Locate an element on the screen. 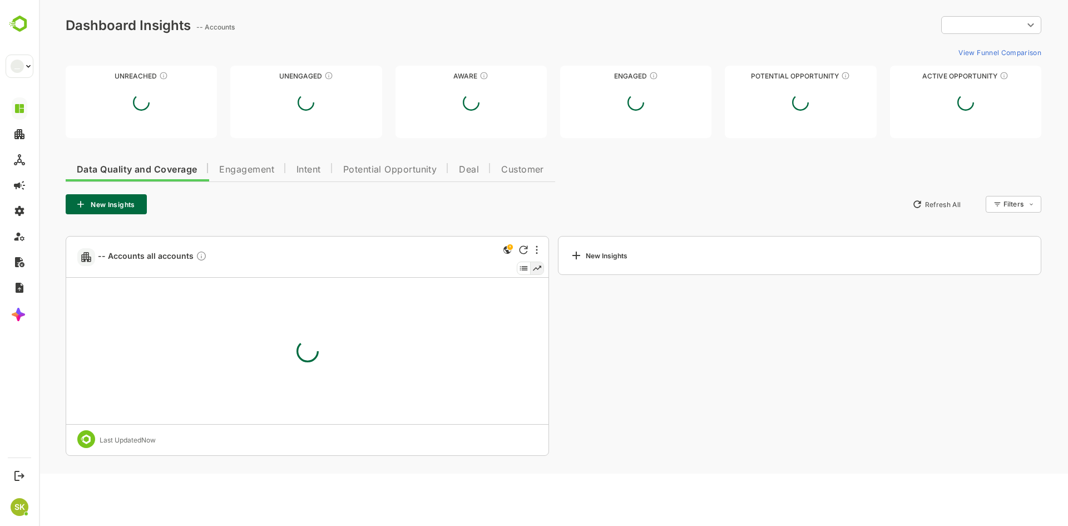  ag: -- Accounts is located at coordinates (178, 27).